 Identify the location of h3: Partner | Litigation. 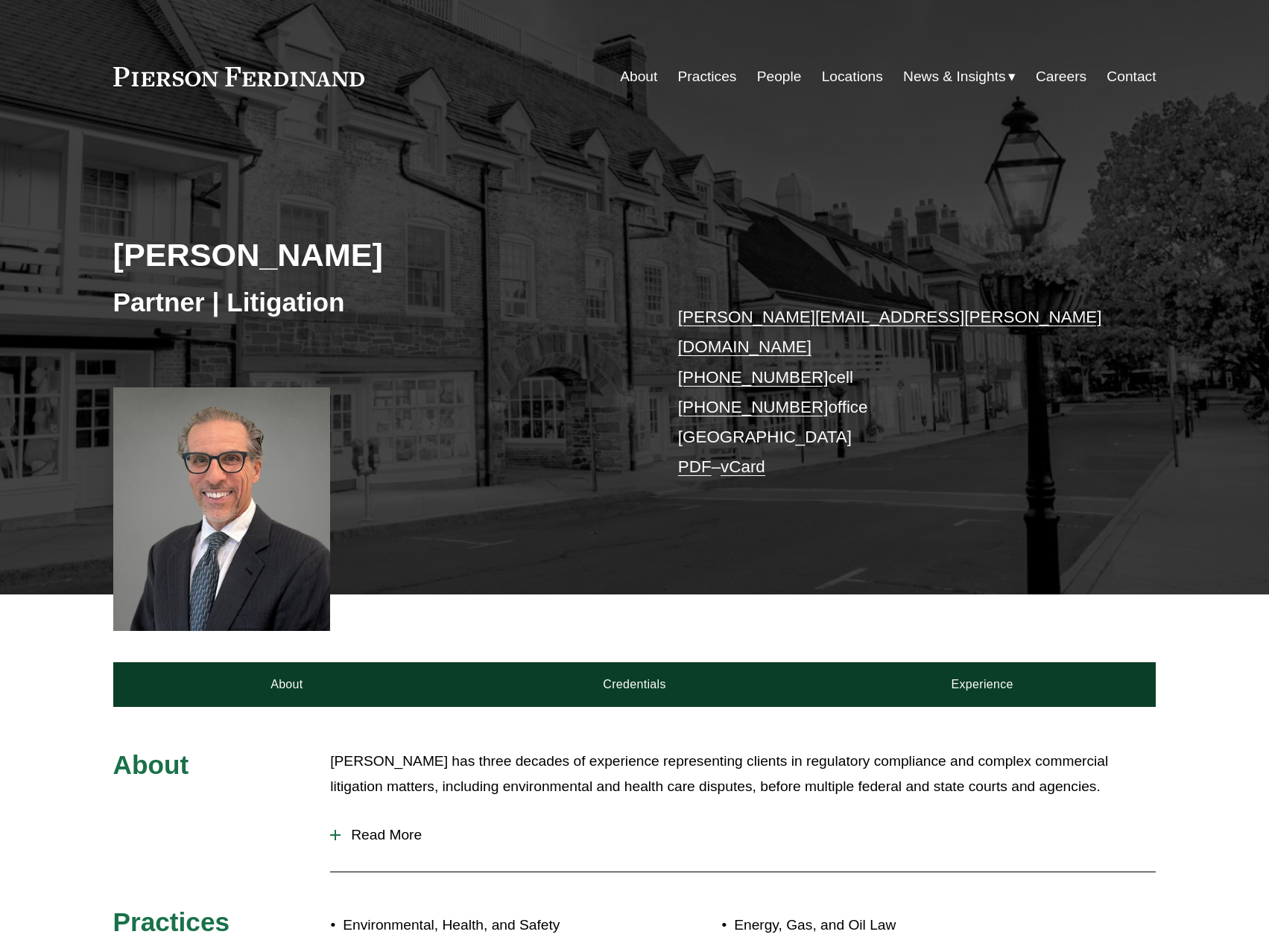
(374, 302).